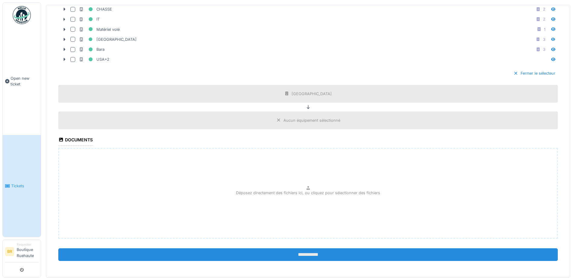 The width and height of the screenshot is (575, 280). I want to click on div: Aucun équipement sélectionné, so click(312, 120).